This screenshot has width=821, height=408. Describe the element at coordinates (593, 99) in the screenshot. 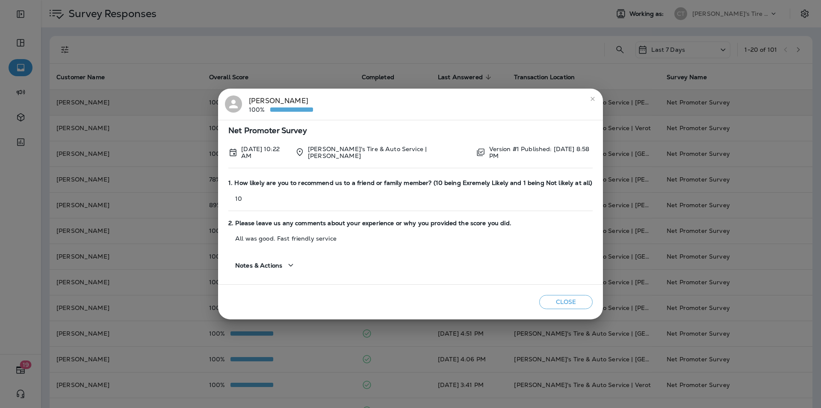

I see `button: close` at that location.